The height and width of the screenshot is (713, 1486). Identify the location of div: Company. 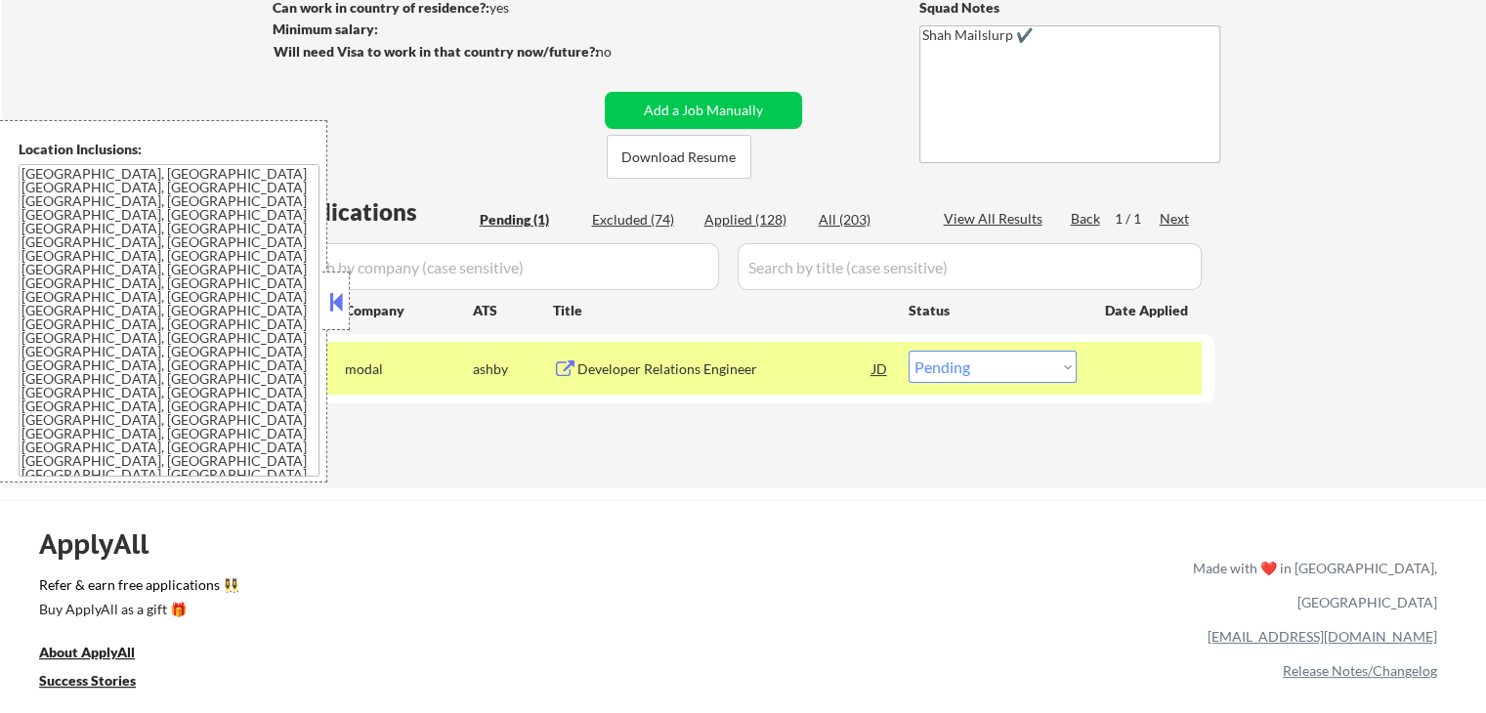
(409, 311).